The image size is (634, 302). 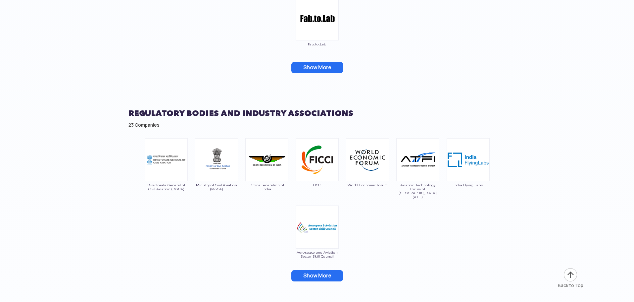 What do you see at coordinates (317, 227) in the screenshot?
I see `img: ic_aerospaceandaviationsector.png` at bounding box center [317, 227].